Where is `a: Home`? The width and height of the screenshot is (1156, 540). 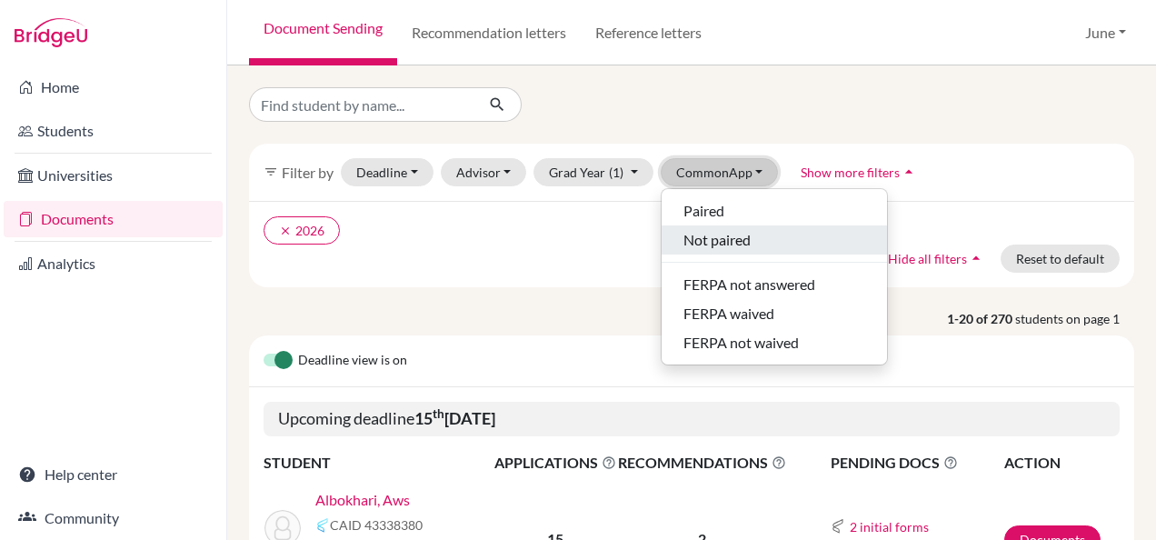
a: Home is located at coordinates (113, 87).